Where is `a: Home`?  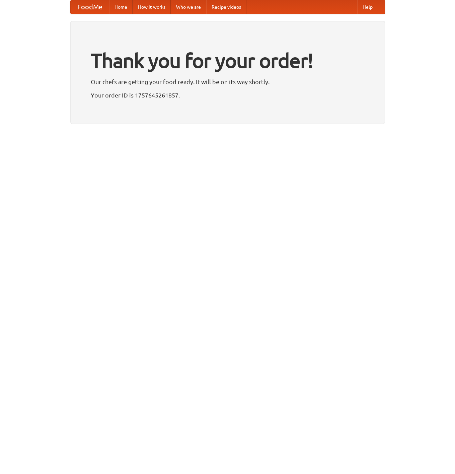
a: Home is located at coordinates (121, 7).